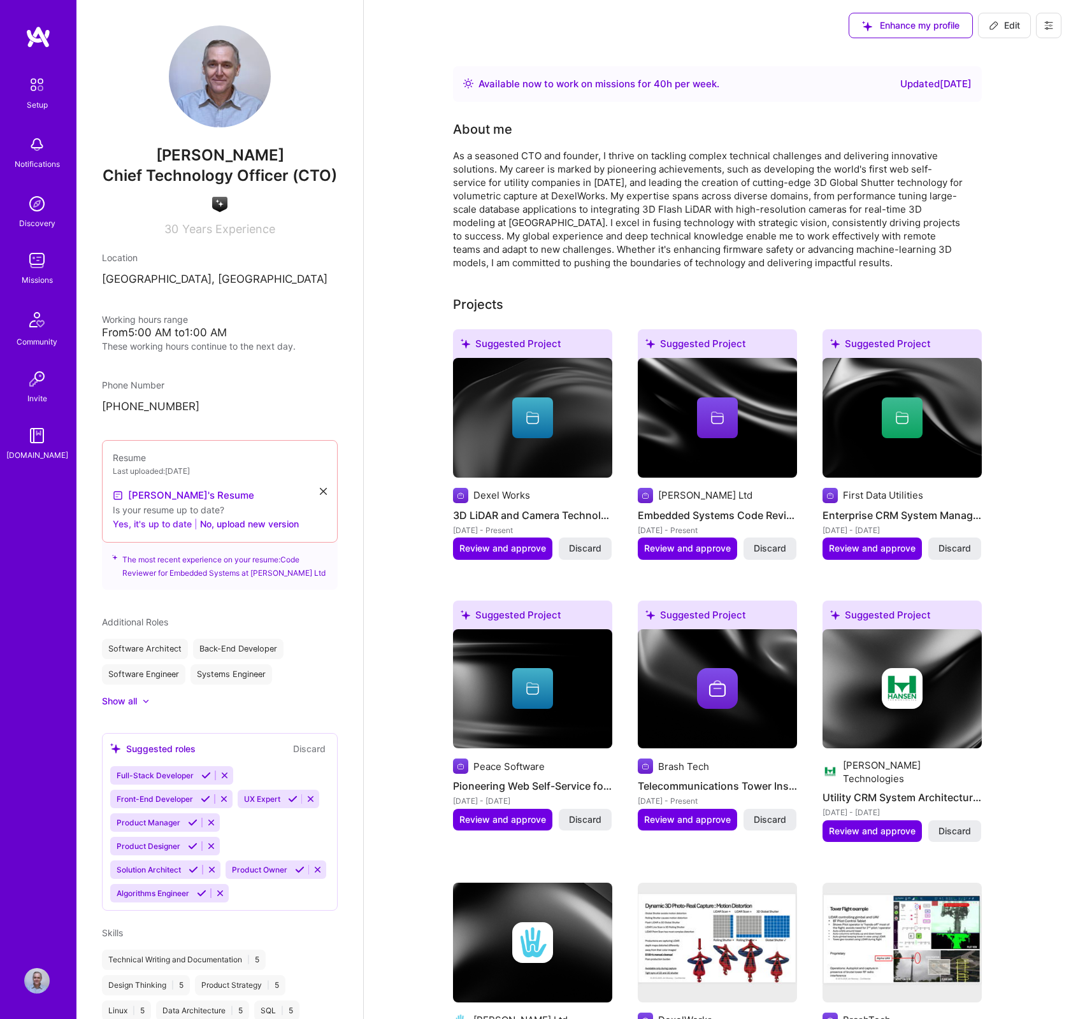  I want to click on div: Available now to work on missions for h per week ., so click(599, 84).